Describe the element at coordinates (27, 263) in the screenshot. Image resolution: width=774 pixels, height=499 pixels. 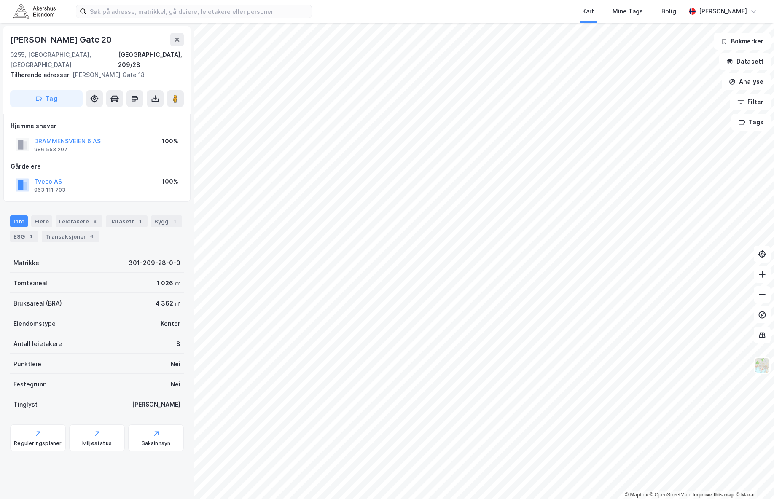
I see `div: Matrikkel` at that location.